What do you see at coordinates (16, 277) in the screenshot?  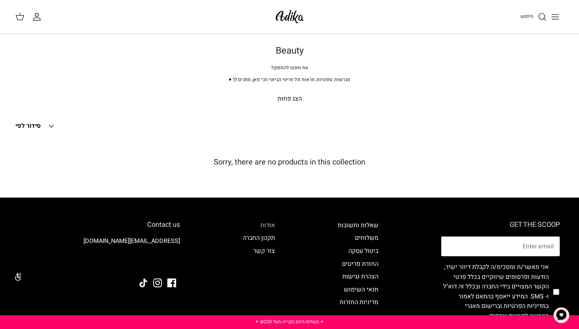 I see `img: accessibility_icon02.svg` at bounding box center [16, 277].